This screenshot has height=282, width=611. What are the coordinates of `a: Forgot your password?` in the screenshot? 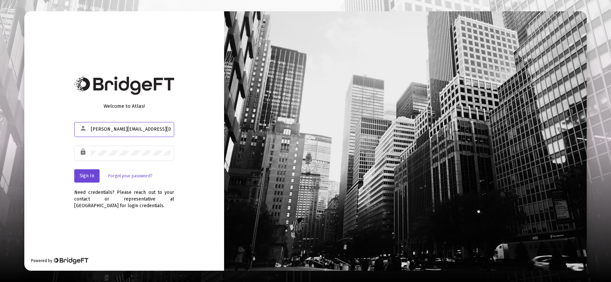 It's located at (130, 176).